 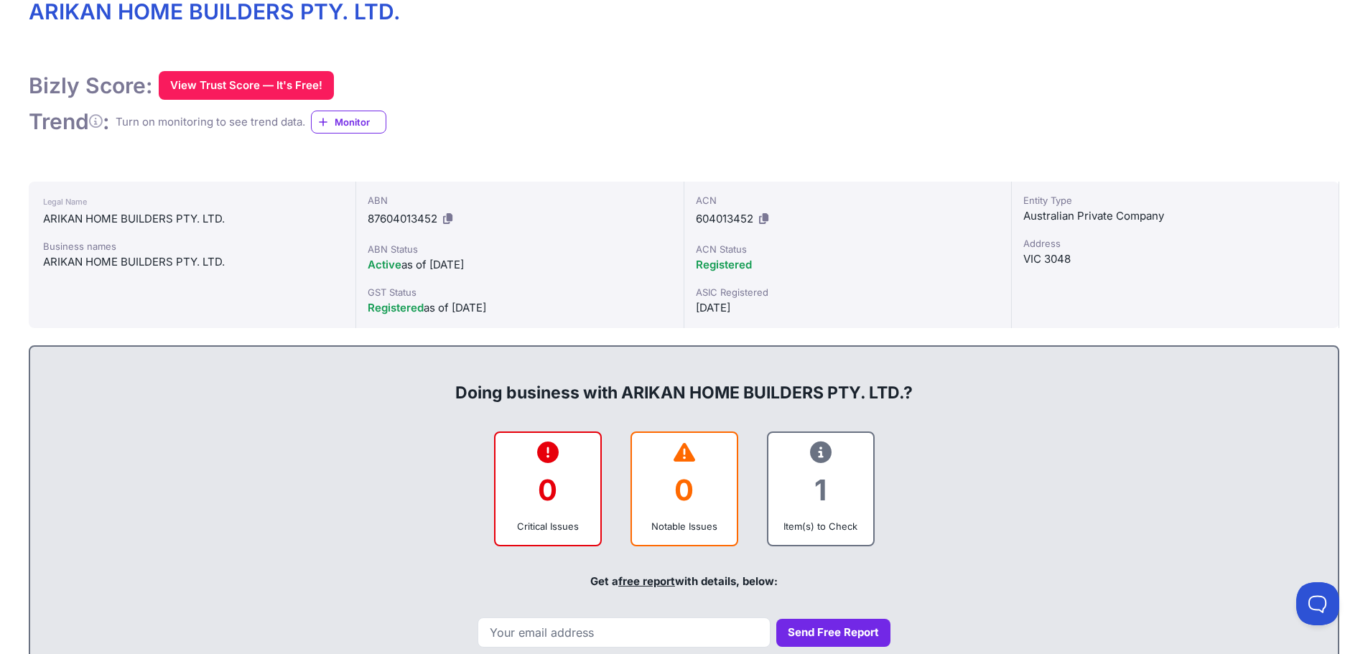 I want to click on div: Item(s) to Check, so click(x=821, y=526).